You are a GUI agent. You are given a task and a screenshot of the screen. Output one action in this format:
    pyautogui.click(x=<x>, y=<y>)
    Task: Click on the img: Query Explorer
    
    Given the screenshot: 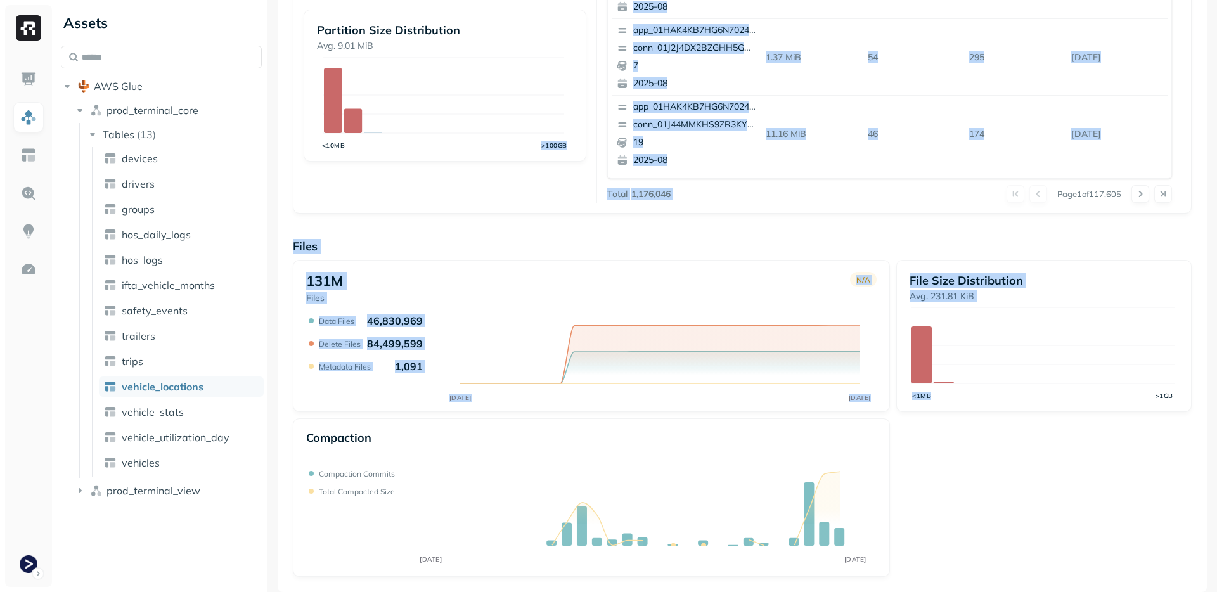 What is the action you would take?
    pyautogui.click(x=29, y=193)
    